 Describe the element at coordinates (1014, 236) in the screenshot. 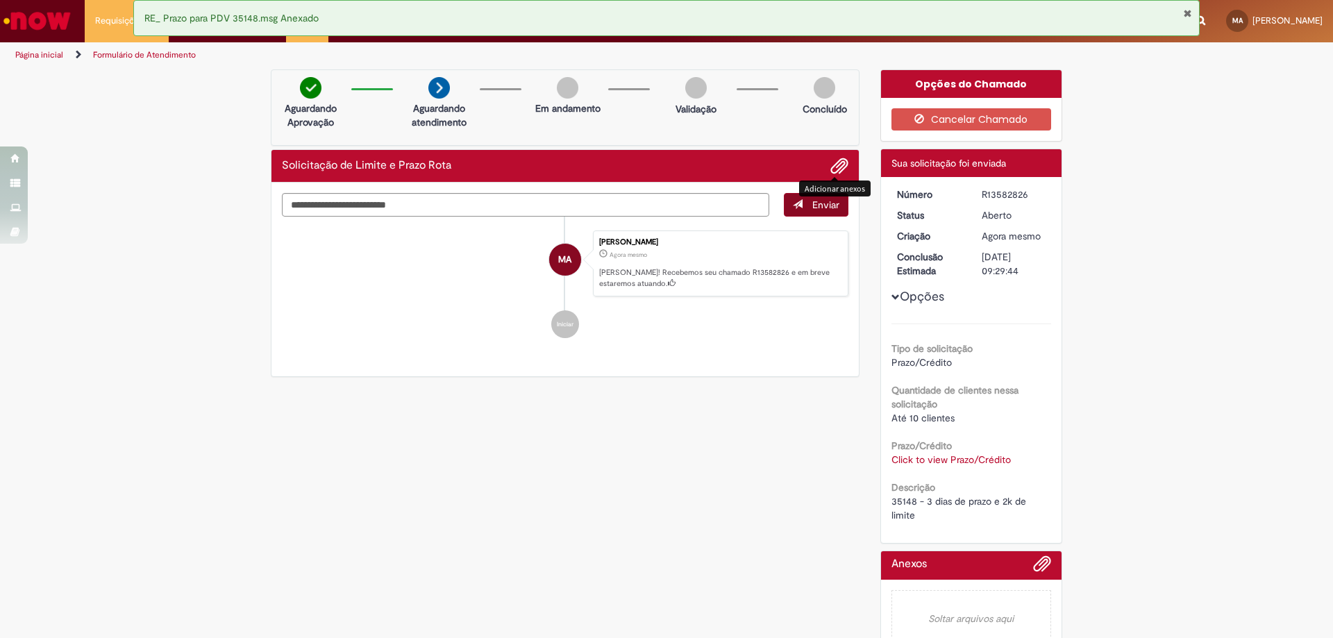

I see `div: 30/09/2025 16:29:39` at that location.